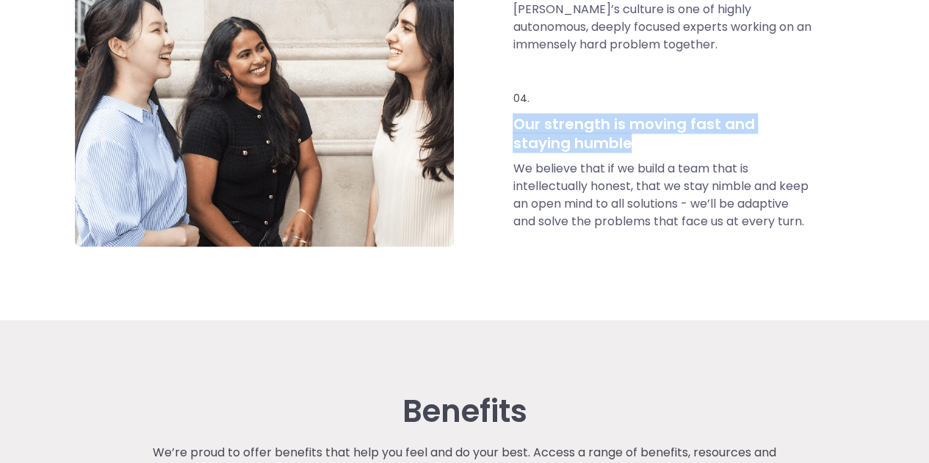 Image resolution: width=929 pixels, height=463 pixels. I want to click on p: We believe that if we build a team that is intellectually honest, that we stay nimble and keep an..., so click(661, 195).